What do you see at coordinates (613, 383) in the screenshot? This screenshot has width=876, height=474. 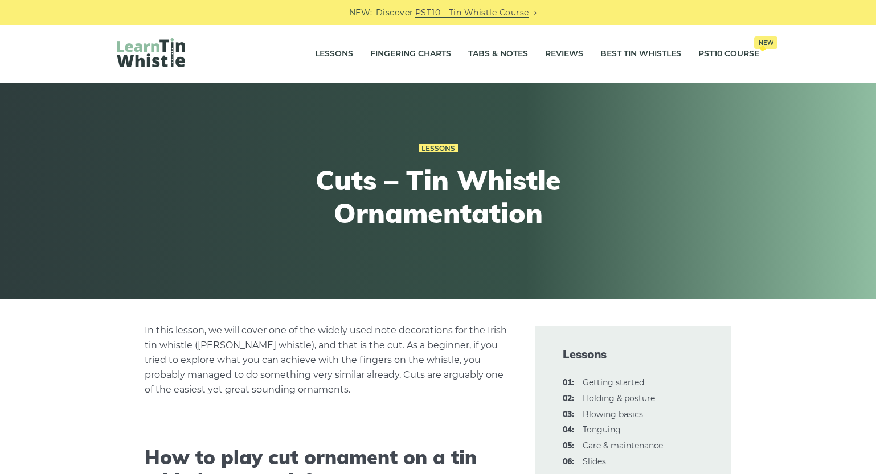 I see `a: 01:Getting started` at bounding box center [613, 383].